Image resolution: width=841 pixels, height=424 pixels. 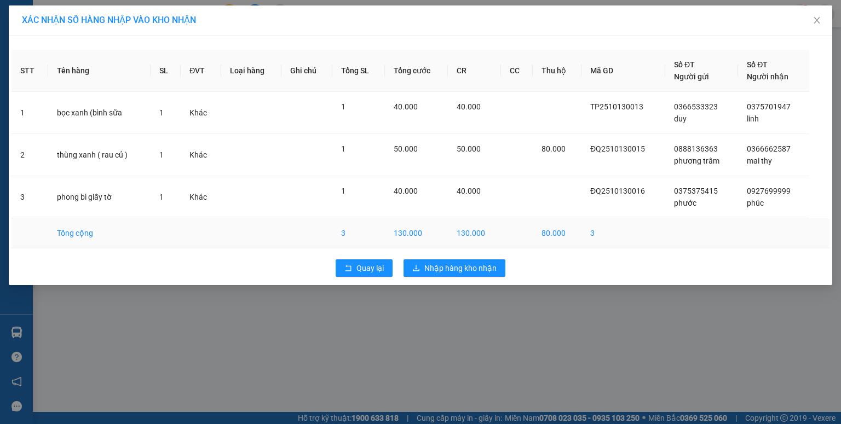 I want to click on span: trinh CMND:, so click(x=75, y=82).